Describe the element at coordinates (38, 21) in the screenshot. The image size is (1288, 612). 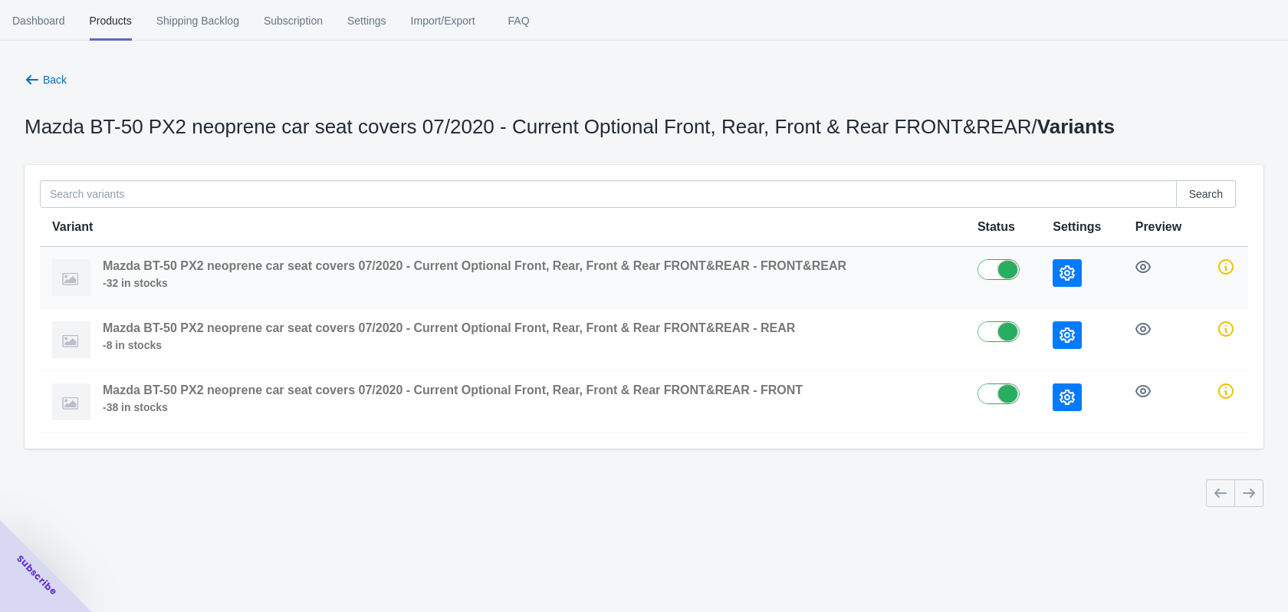
I see `span: Dashboard` at that location.